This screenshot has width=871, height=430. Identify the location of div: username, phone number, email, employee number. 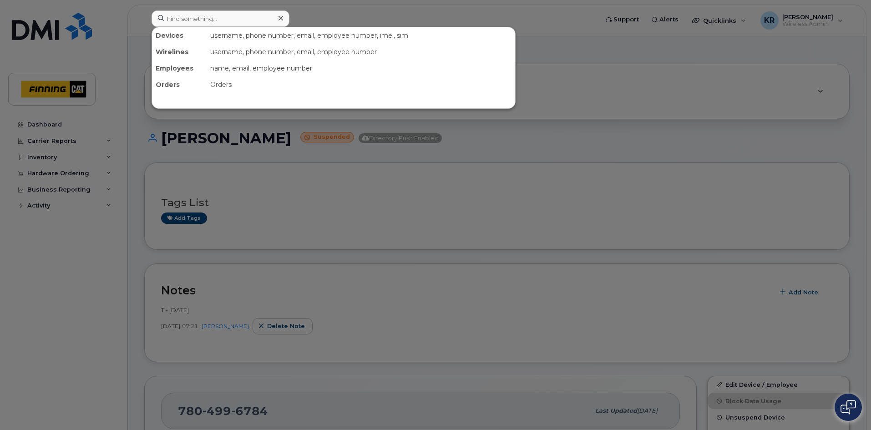
(361, 52).